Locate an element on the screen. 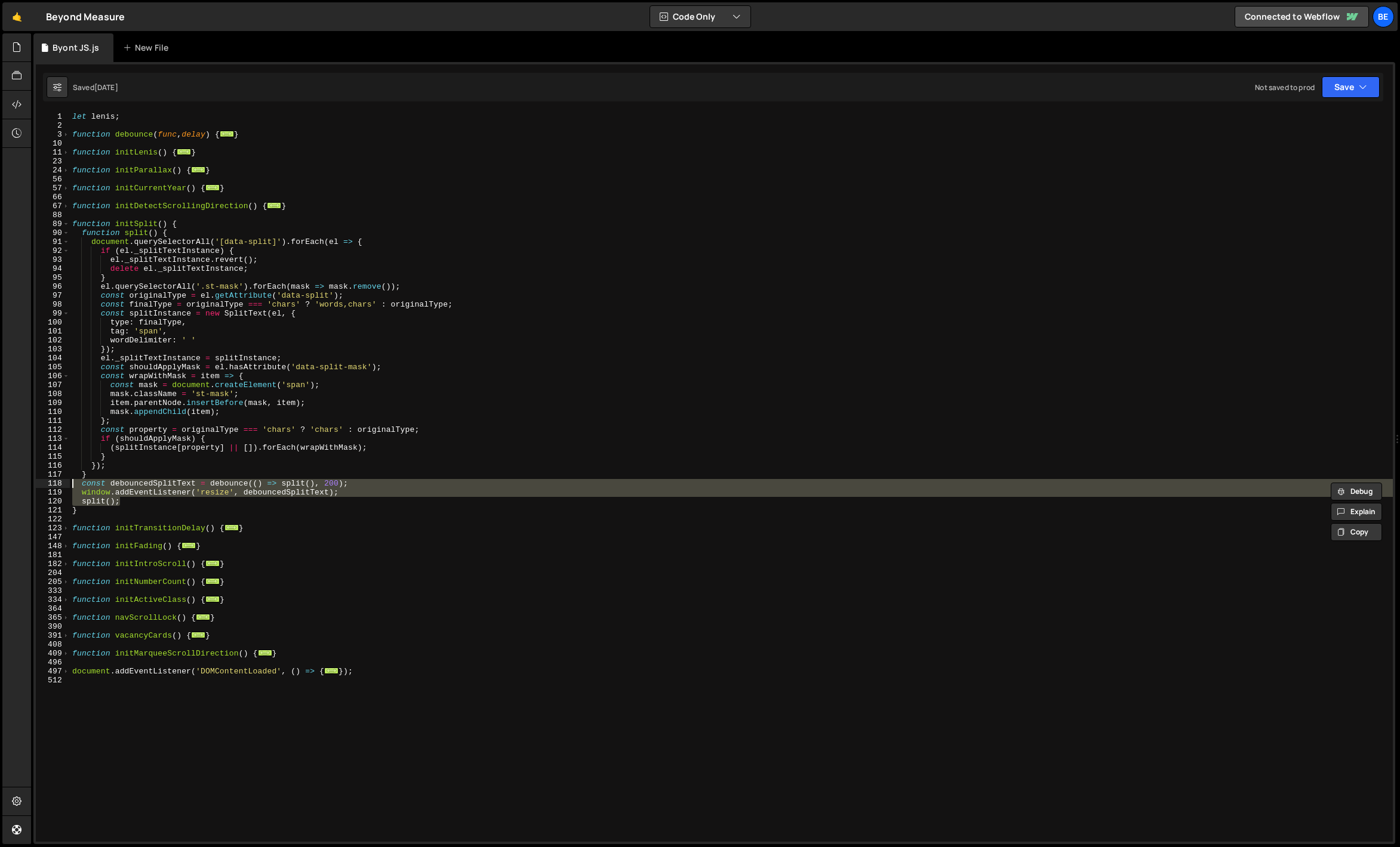  div: 96 is located at coordinates (53, 286).